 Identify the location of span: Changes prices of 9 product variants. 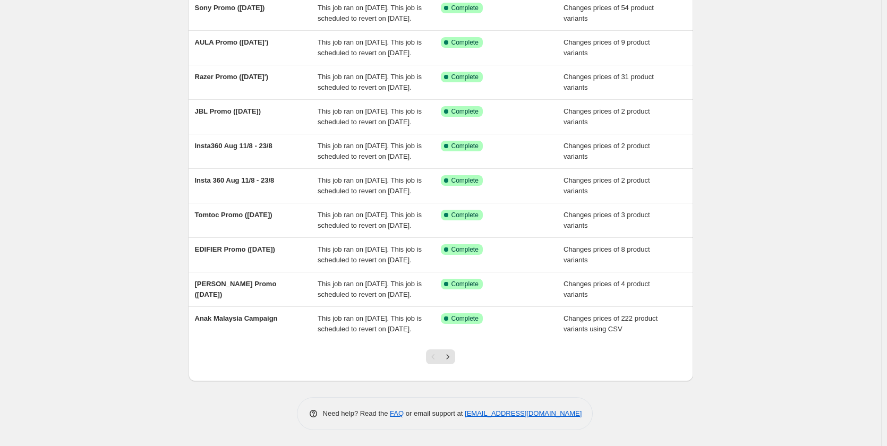
(606, 47).